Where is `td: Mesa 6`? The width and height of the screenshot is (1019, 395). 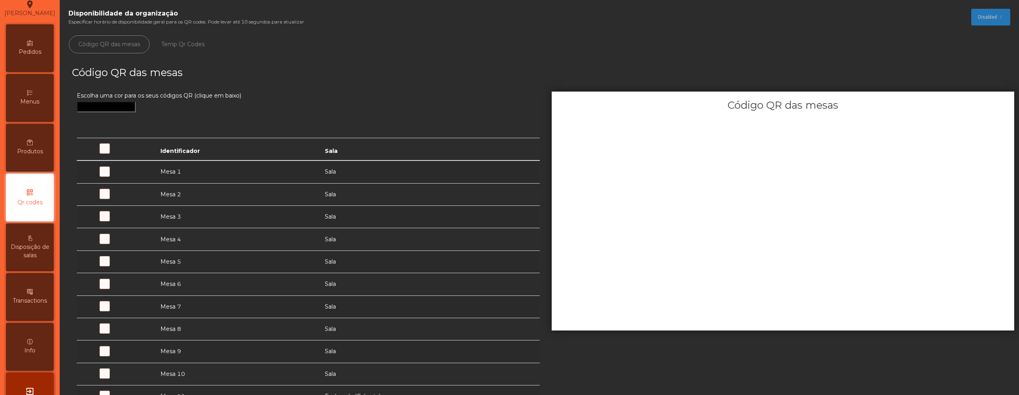 td: Mesa 6 is located at coordinates (238, 284).